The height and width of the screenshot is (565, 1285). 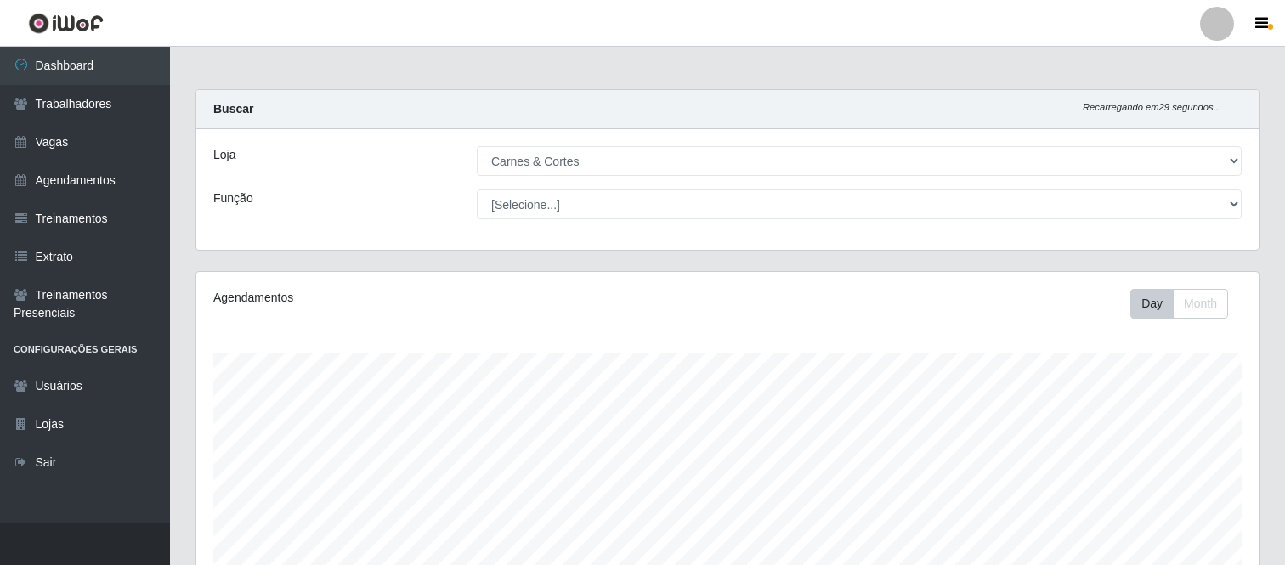 I want to click on button: Month, so click(x=1200, y=303).